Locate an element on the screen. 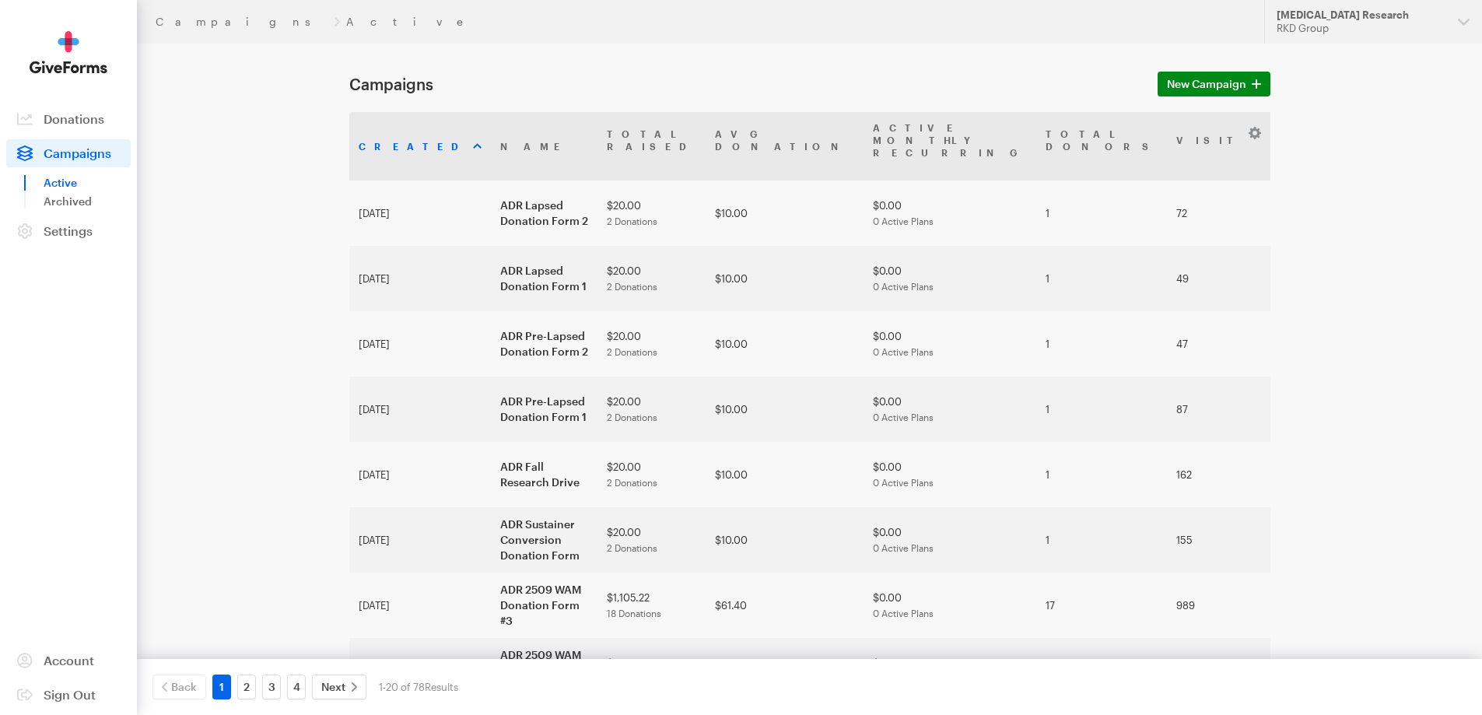 This screenshot has height=715, width=1482. th: Name: activate to sort column ascending is located at coordinates (544, 146).